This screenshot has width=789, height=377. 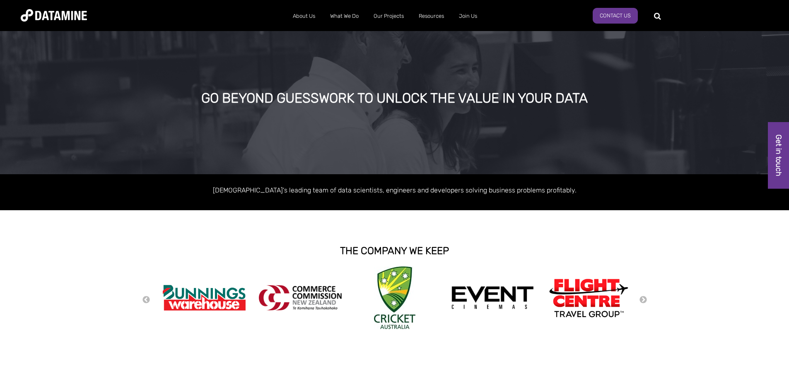 I want to click on a: Get in touch, so click(x=778, y=155).